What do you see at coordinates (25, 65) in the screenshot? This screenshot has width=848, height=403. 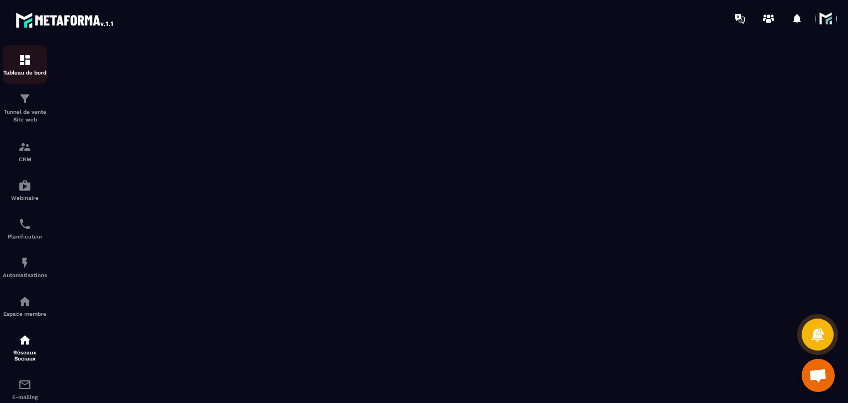 I see `a: formationformationTableau de bord` at bounding box center [25, 65].